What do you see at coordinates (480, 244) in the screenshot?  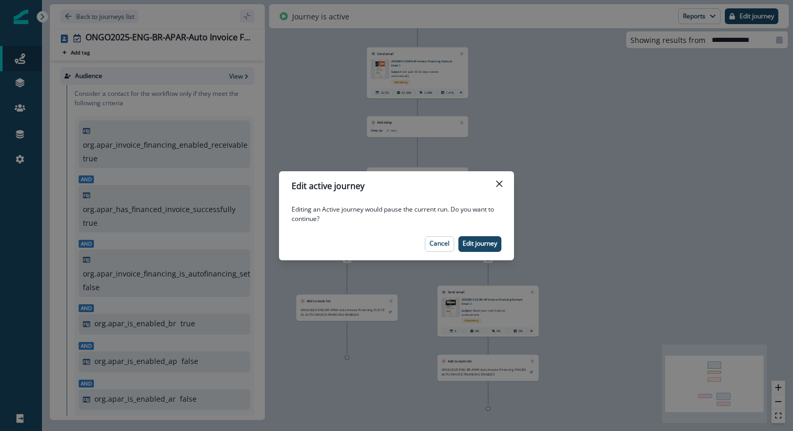 I see `button: Edit journey` at bounding box center [480, 244].